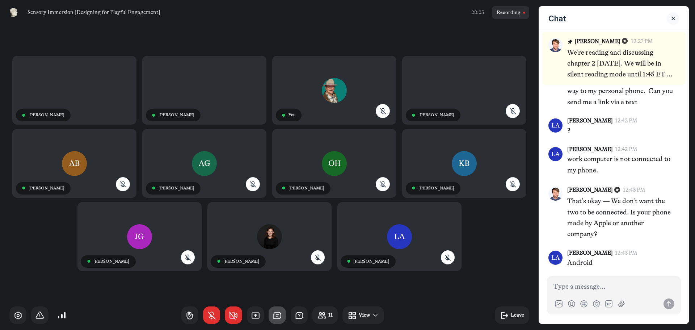  I want to click on button: Museums as Progress logo, so click(14, 12).